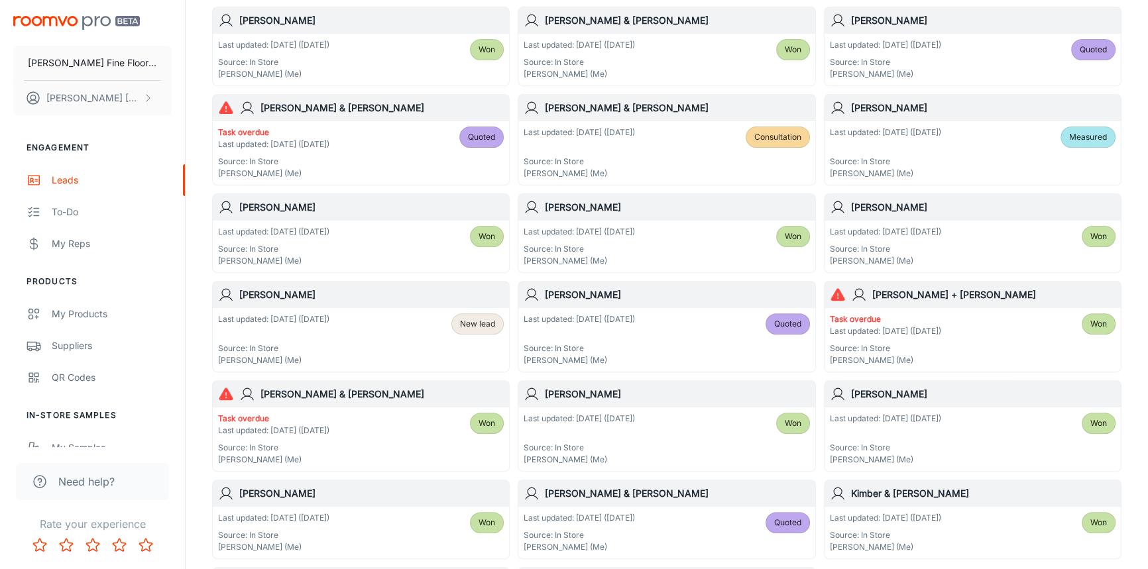  Describe the element at coordinates (111, 244) in the screenshot. I see `div: My Reps` at that location.